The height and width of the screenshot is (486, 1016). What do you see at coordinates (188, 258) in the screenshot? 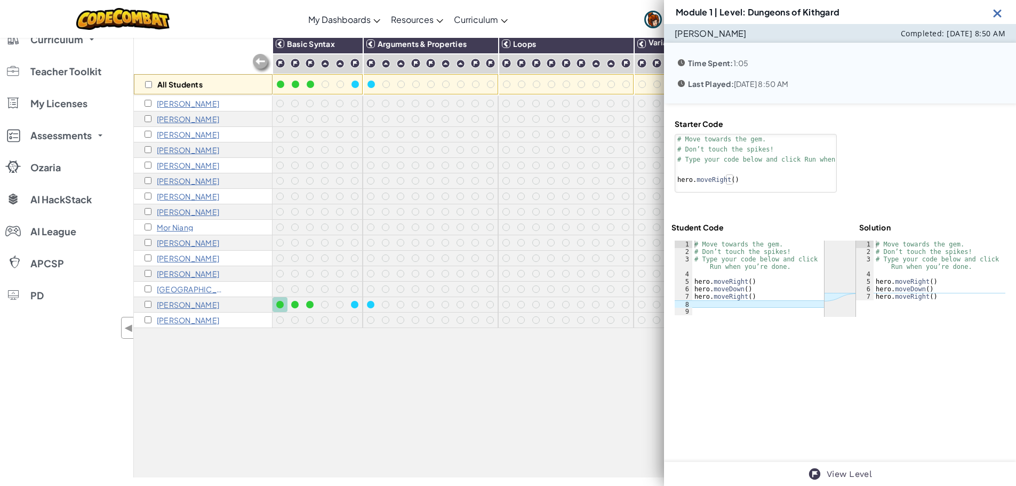
I see `p: Jade Silva` at bounding box center [188, 258].